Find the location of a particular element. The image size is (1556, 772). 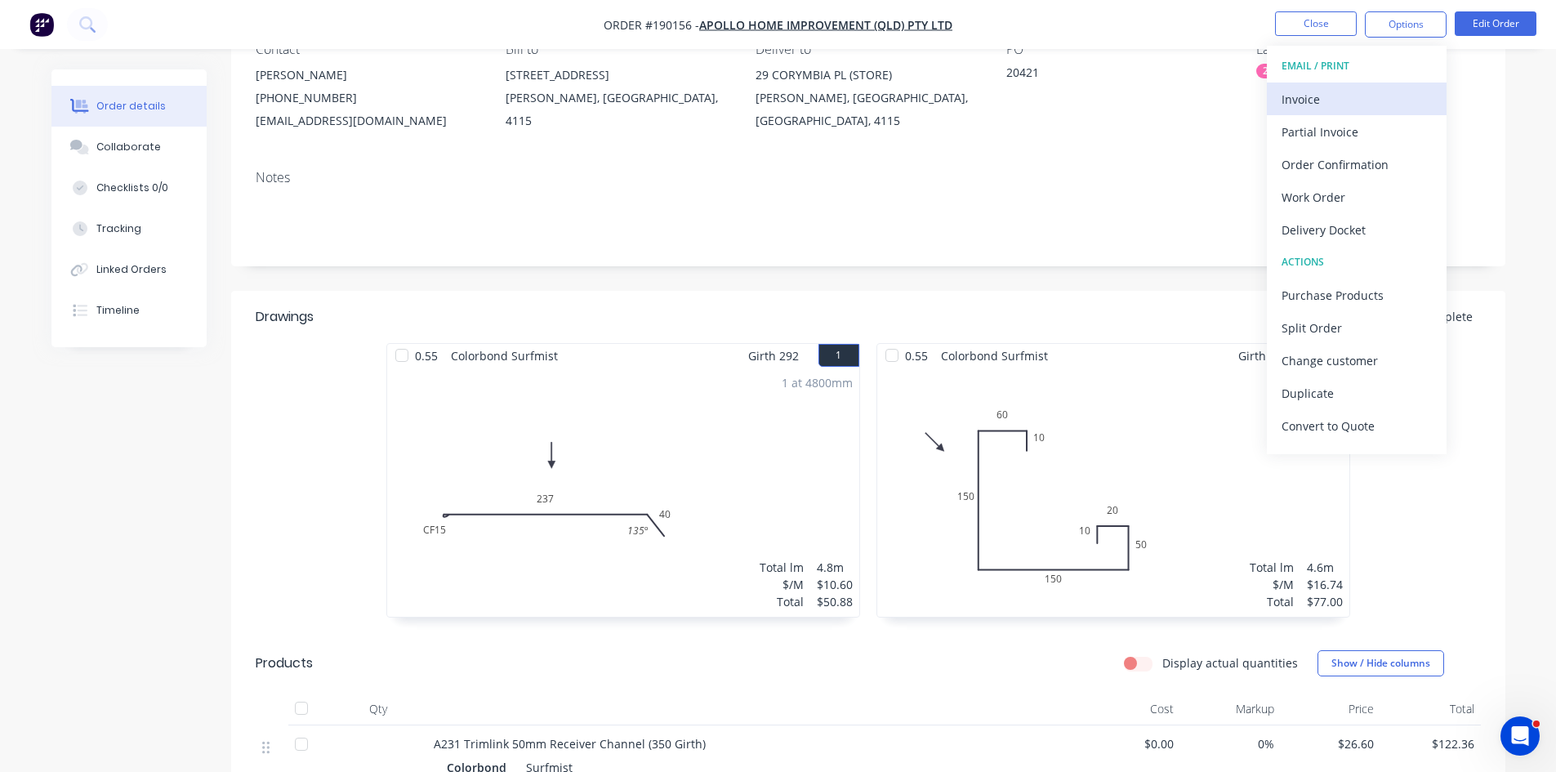

div: Purchase Products is located at coordinates (1356, 295).